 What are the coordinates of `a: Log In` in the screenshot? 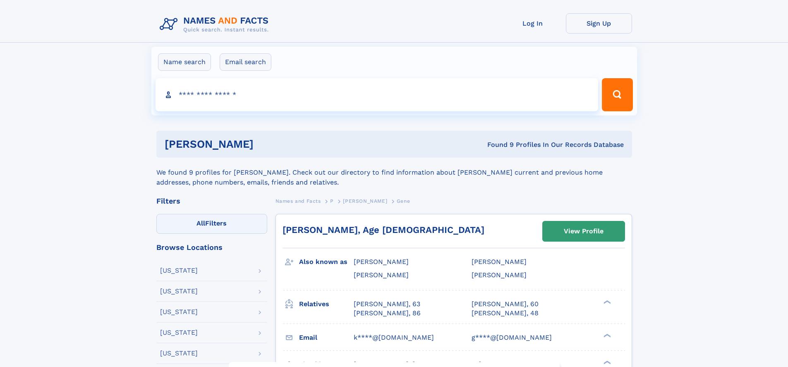 It's located at (533, 23).